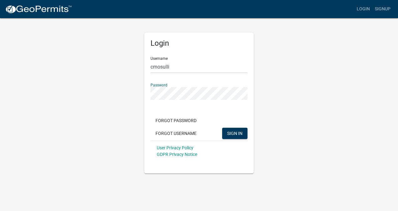  What do you see at coordinates (199, 43) in the screenshot?
I see `h5: Login` at bounding box center [199, 43].